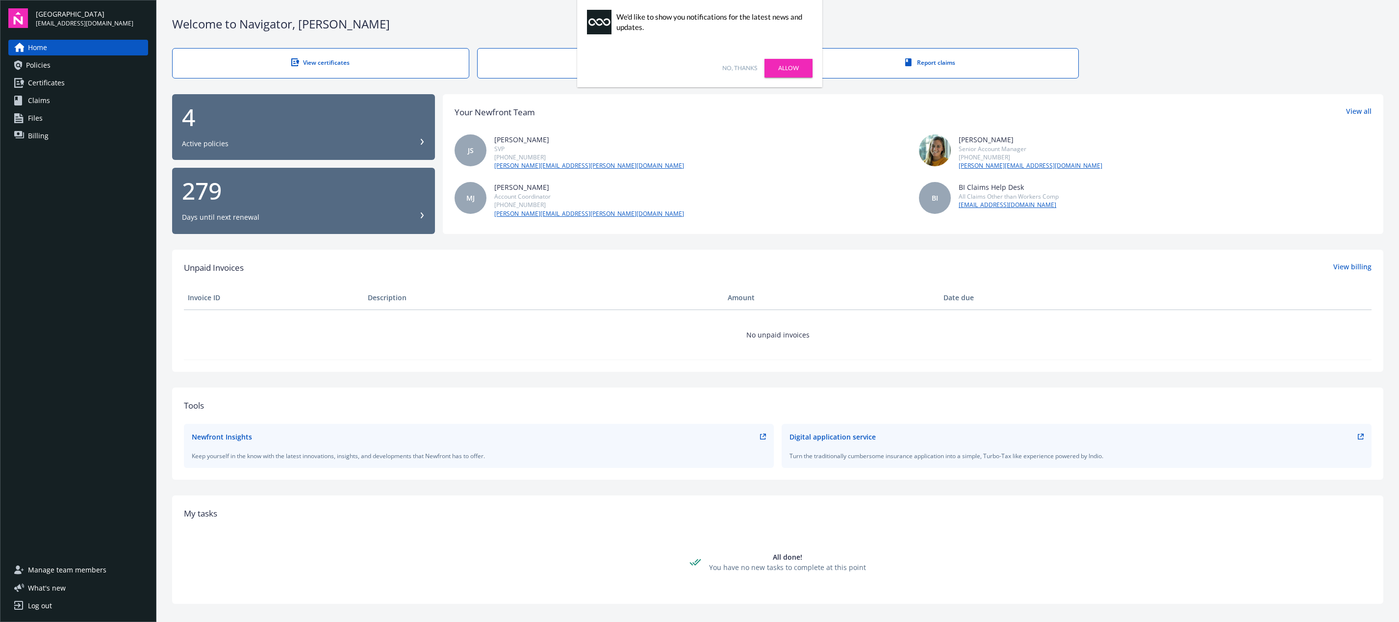  Describe the element at coordinates (45, 588) in the screenshot. I see `button: What's new` at that location.